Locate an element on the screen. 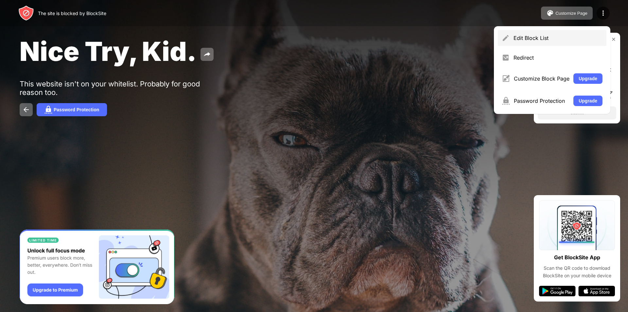 This screenshot has width=628, height=312. img: app-store.svg is located at coordinates (597, 291).